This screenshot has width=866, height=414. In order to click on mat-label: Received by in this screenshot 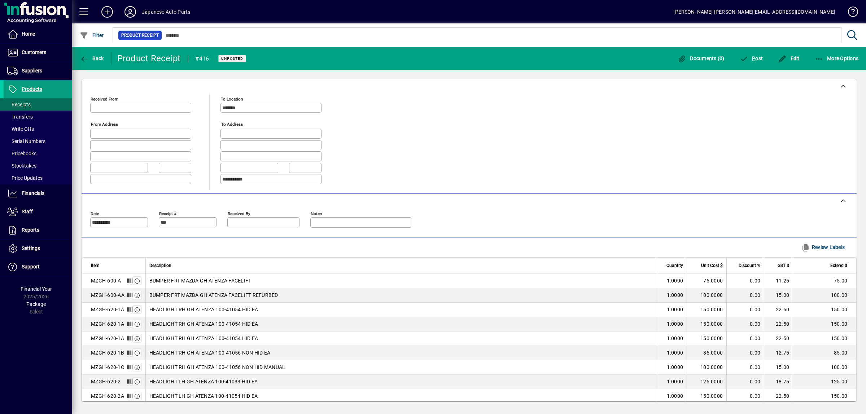, I will do `click(239, 214)`.